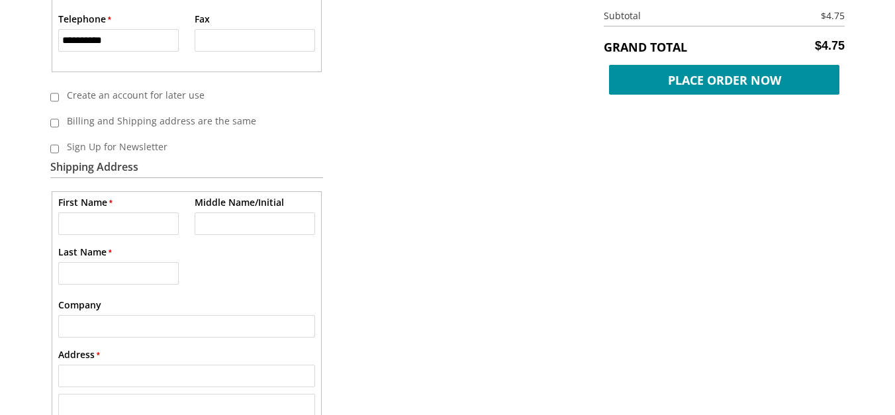  I want to click on label: Last Name, so click(85, 252).